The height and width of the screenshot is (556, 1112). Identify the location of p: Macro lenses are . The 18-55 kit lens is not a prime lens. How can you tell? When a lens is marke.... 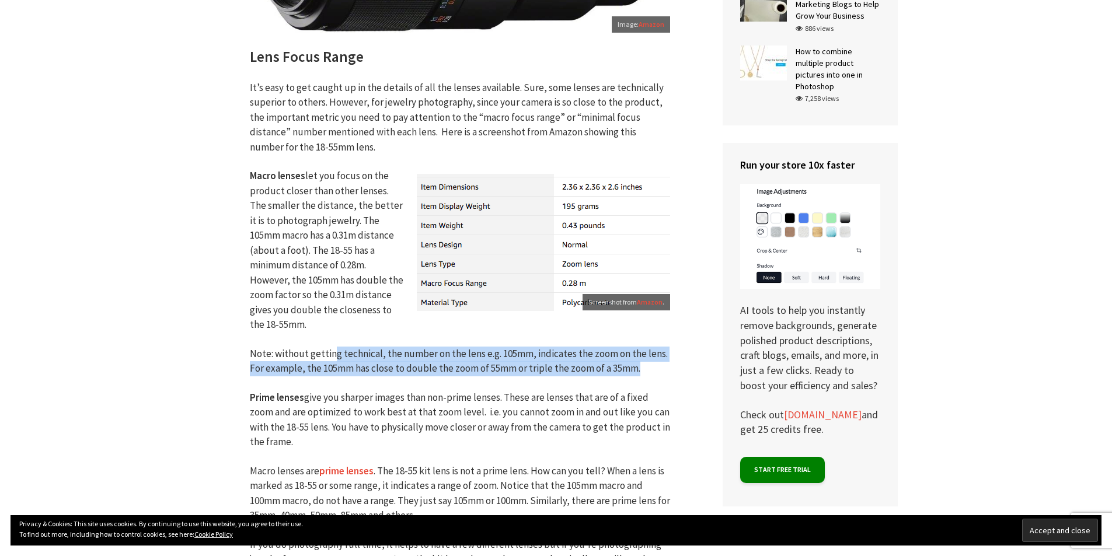
(460, 494).